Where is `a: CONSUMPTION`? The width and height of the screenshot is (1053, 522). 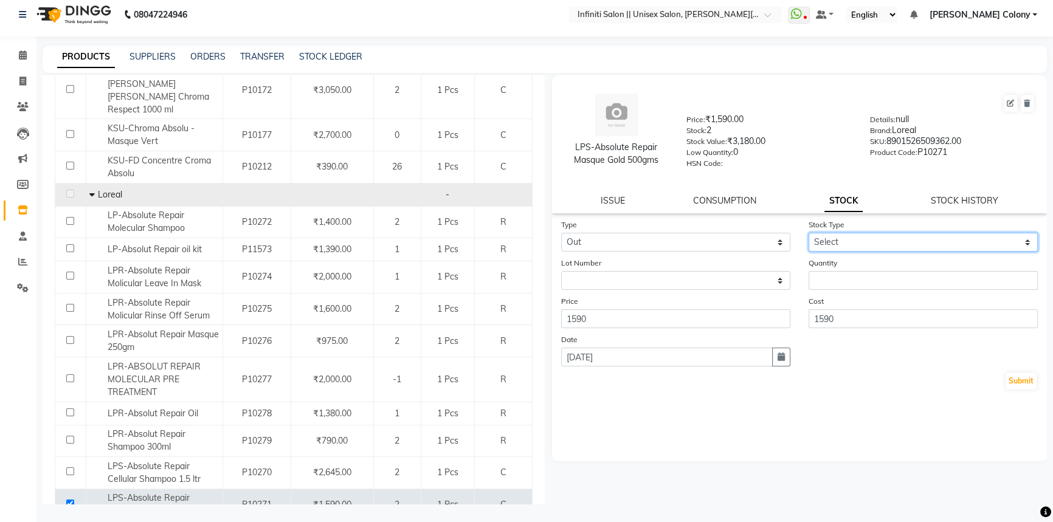
a: CONSUMPTION is located at coordinates (725, 201).